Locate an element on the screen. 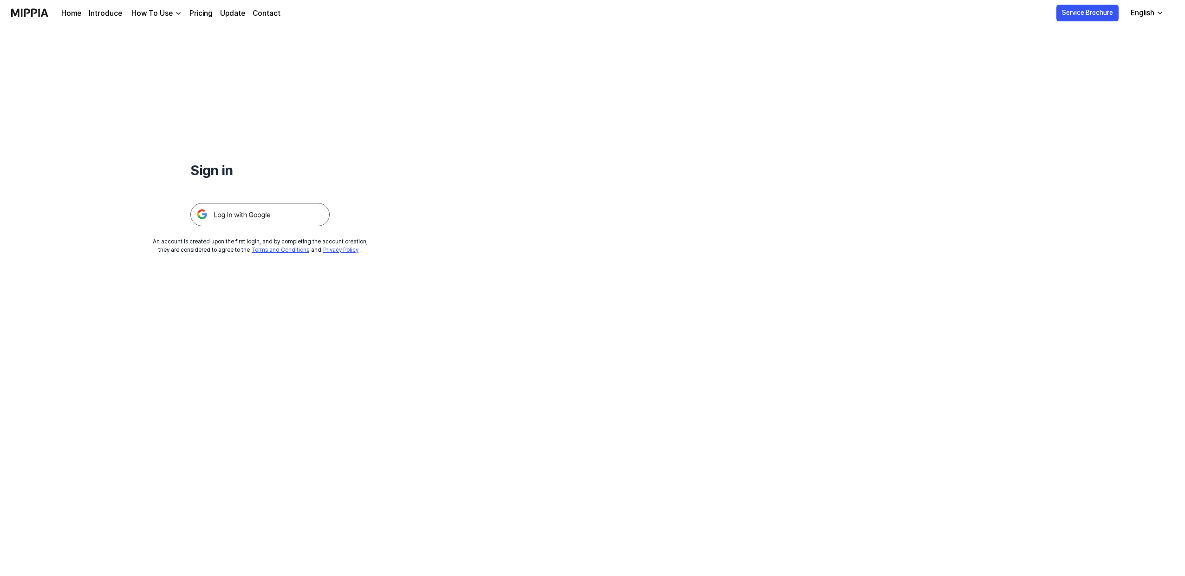 This screenshot has height=576, width=1185. a: Contact is located at coordinates (267, 13).